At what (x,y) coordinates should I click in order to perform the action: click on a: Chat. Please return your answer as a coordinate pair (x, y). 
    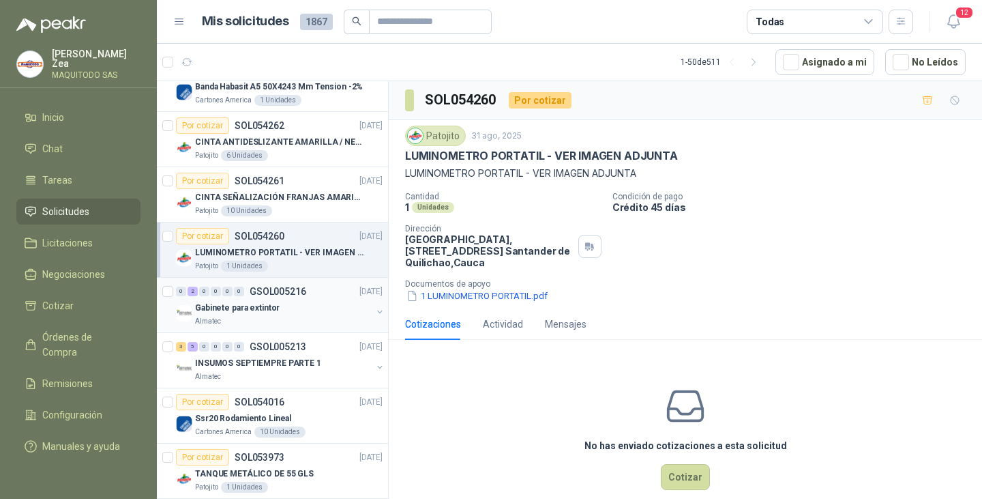
    Looking at the image, I should click on (78, 149).